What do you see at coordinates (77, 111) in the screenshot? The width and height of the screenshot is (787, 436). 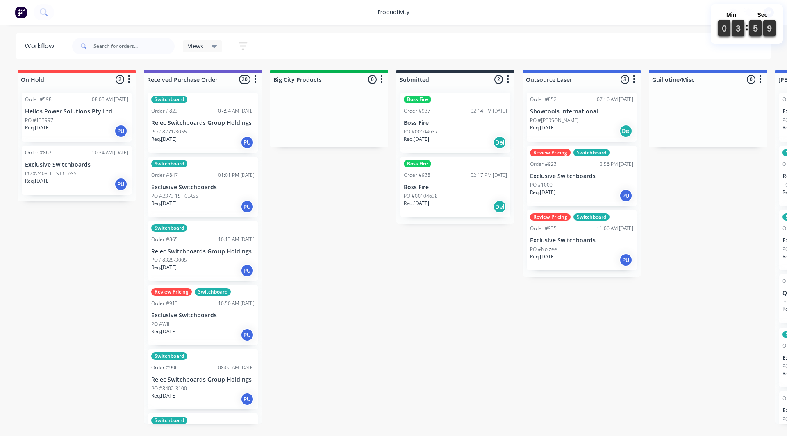 I see `p: Helios Power Solutions Pty Ltd` at bounding box center [77, 111].